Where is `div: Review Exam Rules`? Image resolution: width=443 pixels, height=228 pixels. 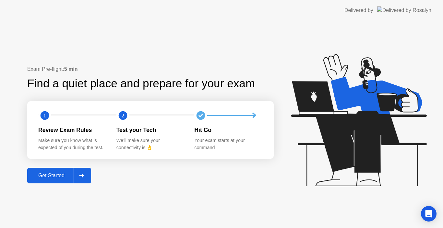
div: Review Exam Rules is located at coordinates (72, 130).